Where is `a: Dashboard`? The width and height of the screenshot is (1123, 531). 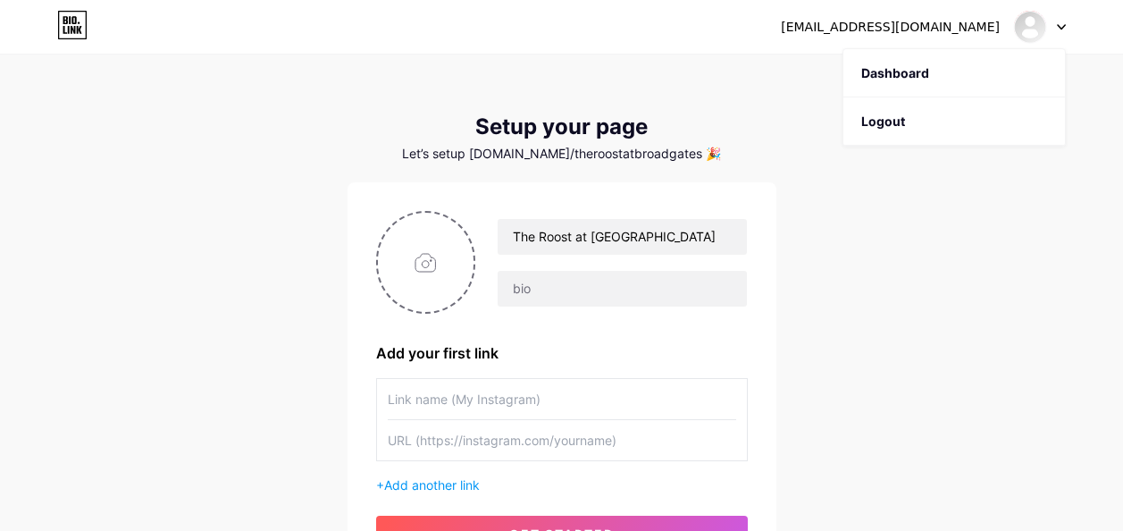 a: Dashboard is located at coordinates (954, 73).